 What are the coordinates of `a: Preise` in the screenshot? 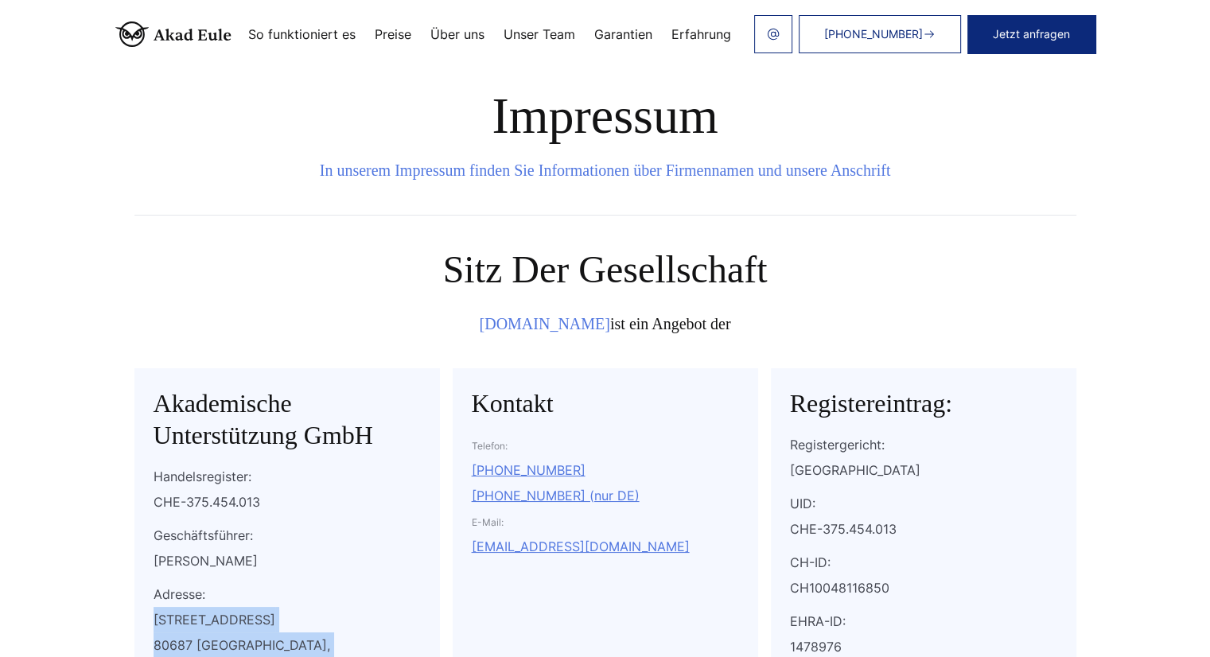 It's located at (393, 34).